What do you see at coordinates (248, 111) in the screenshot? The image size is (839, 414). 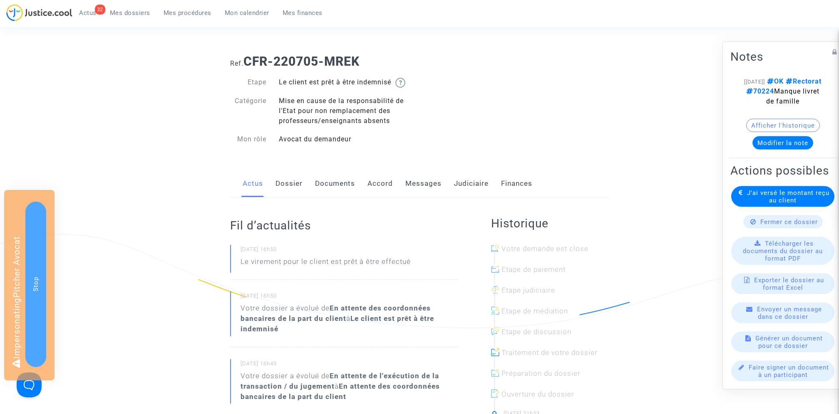 I see `div: Catégorie` at bounding box center [248, 111].